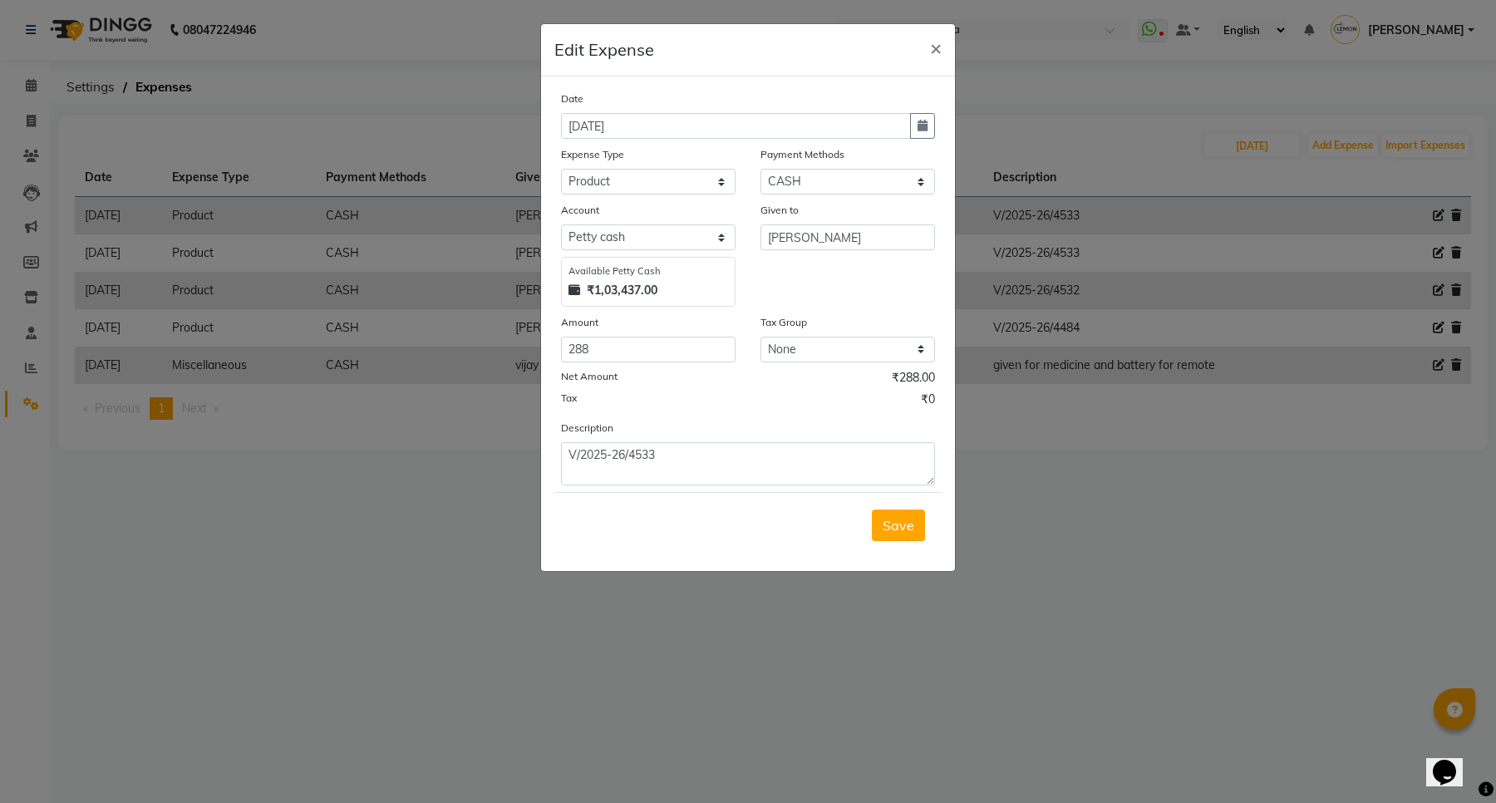 The width and height of the screenshot is (1496, 803). What do you see at coordinates (928, 402) in the screenshot?
I see `span: ₹0` at bounding box center [928, 402].